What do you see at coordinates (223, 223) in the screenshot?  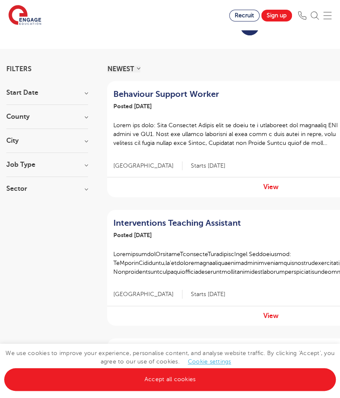 I see `h2: Interventions Teaching Assistant` at bounding box center [223, 223].